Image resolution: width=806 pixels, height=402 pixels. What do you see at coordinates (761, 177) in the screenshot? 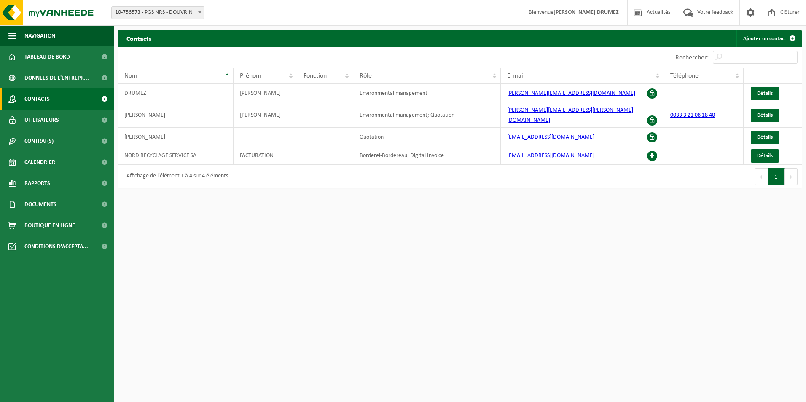
I see `button: Previous` at bounding box center [761, 177].